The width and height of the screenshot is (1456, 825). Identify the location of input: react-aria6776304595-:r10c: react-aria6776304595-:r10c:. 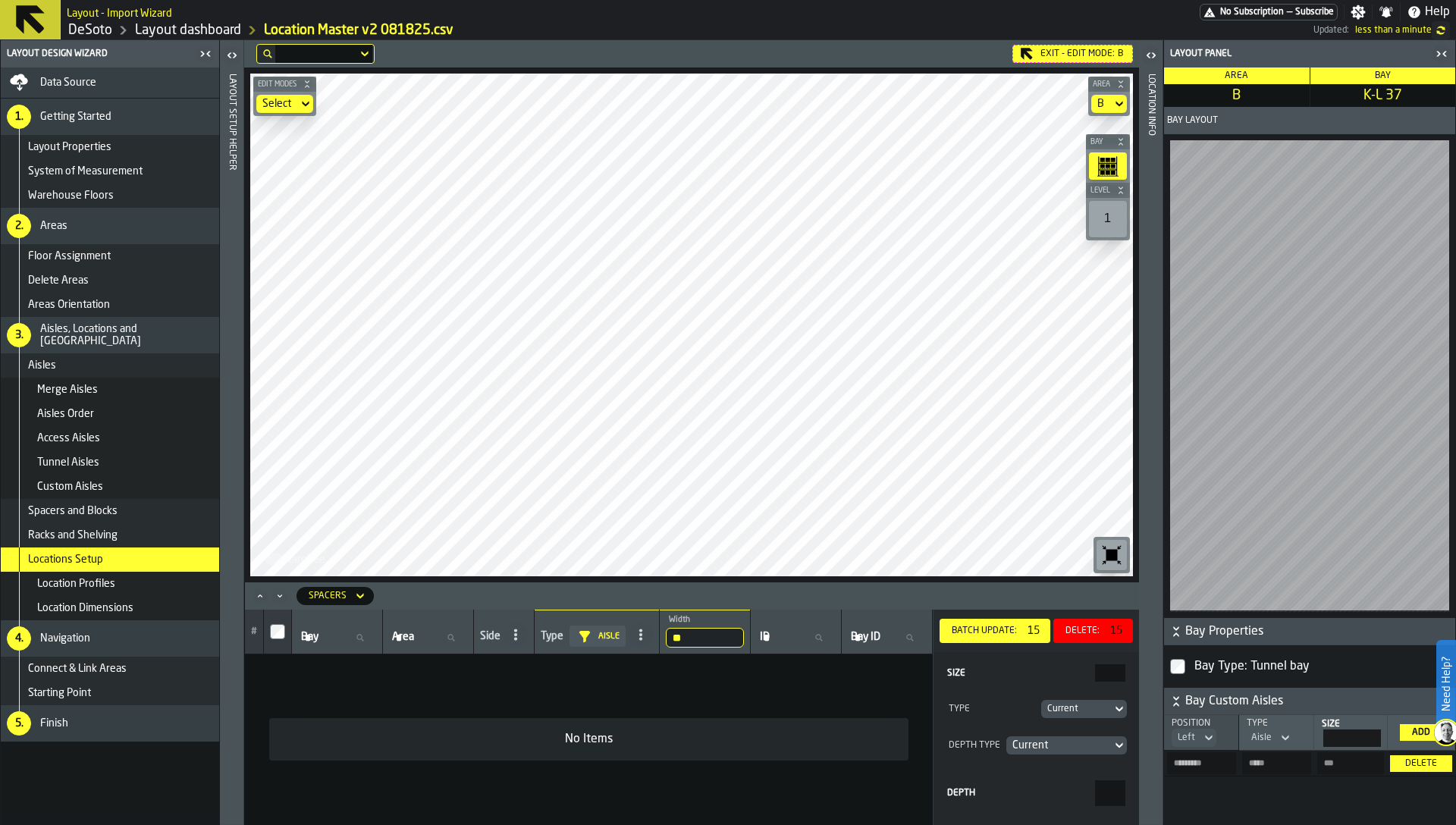
(1110, 672).